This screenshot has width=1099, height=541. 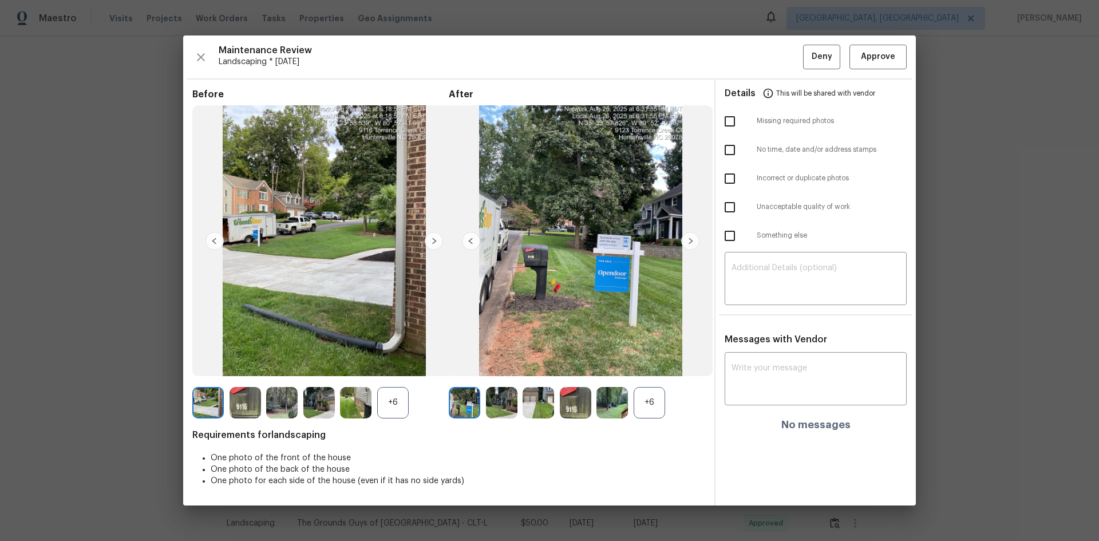 I want to click on button: Deny, so click(x=821, y=57).